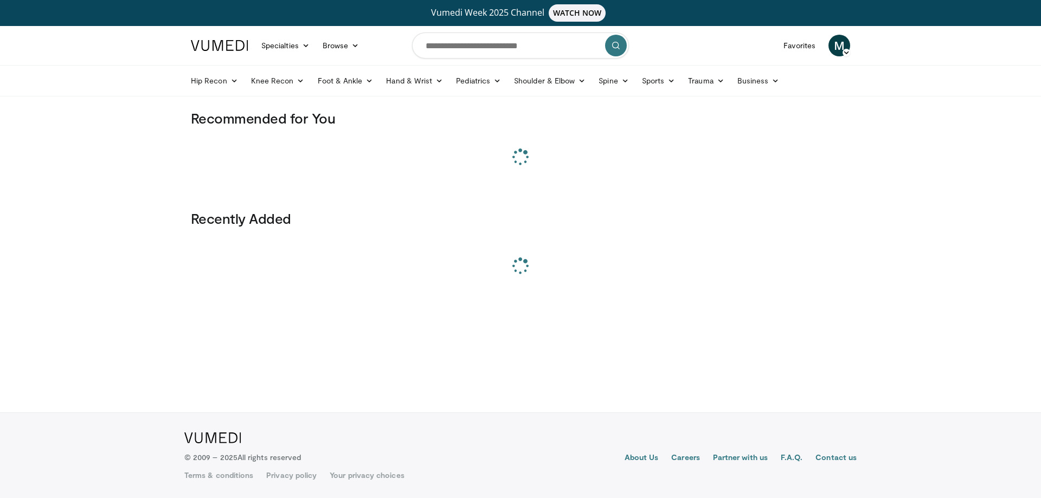 This screenshot has height=498, width=1041. Describe the element at coordinates (759, 81) in the screenshot. I see `a: Business` at that location.